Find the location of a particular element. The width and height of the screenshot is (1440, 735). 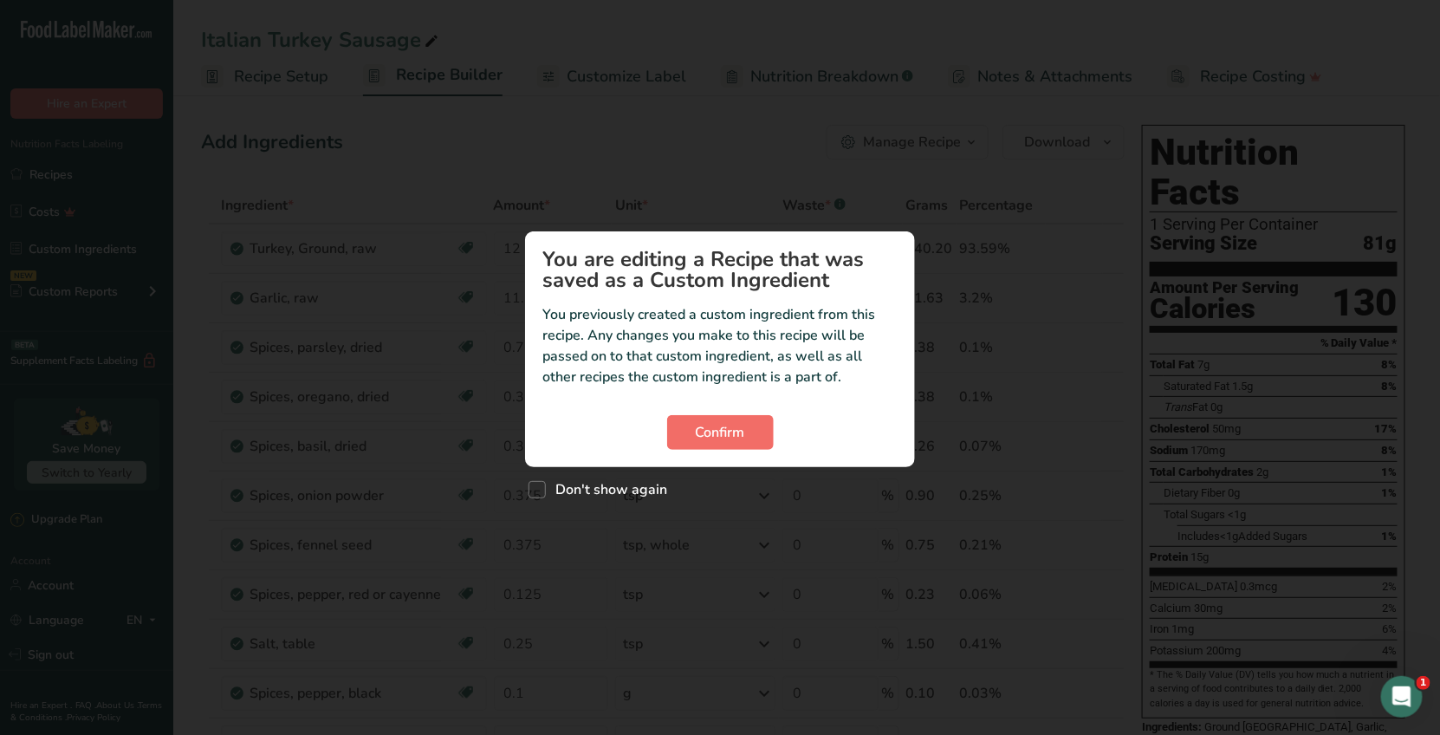

span: Confirm is located at coordinates (720, 432).